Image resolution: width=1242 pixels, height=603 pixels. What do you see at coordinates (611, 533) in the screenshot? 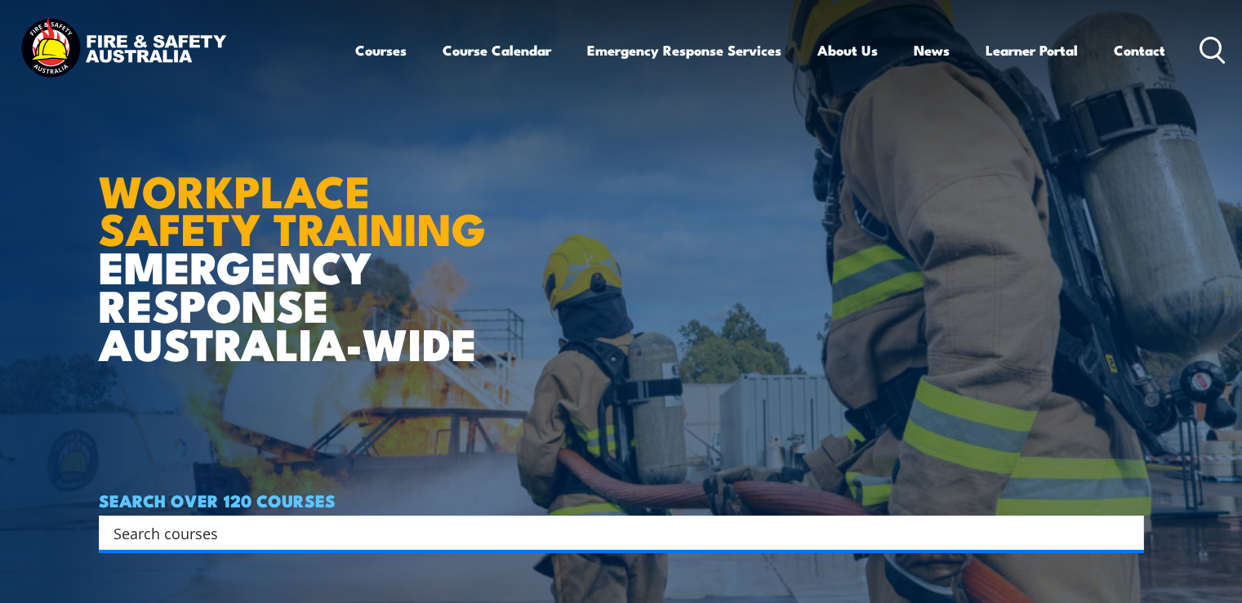
I see `input: Search input` at bounding box center [611, 533].